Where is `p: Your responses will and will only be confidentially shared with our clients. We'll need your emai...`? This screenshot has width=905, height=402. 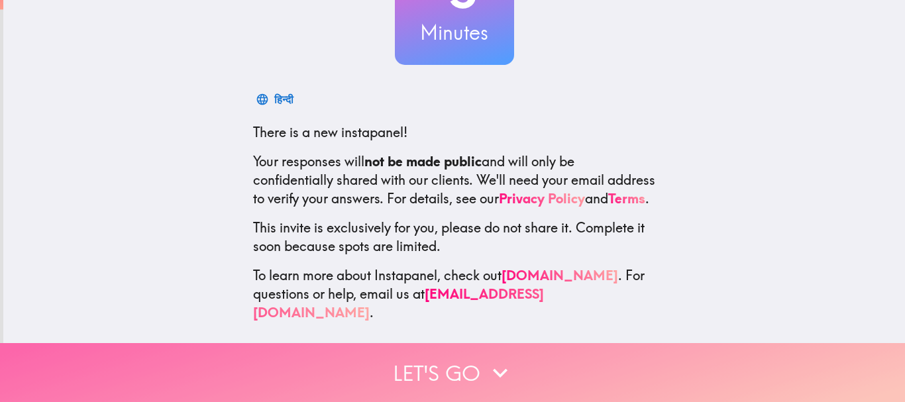
p: Your responses will and will only be confidentially shared with our clients. We'll need your emai... is located at coordinates (455, 180).